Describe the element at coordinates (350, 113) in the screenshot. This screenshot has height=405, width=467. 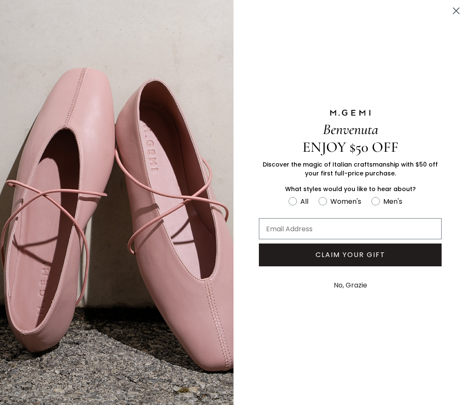
I see `img: M.GEMI` at that location.